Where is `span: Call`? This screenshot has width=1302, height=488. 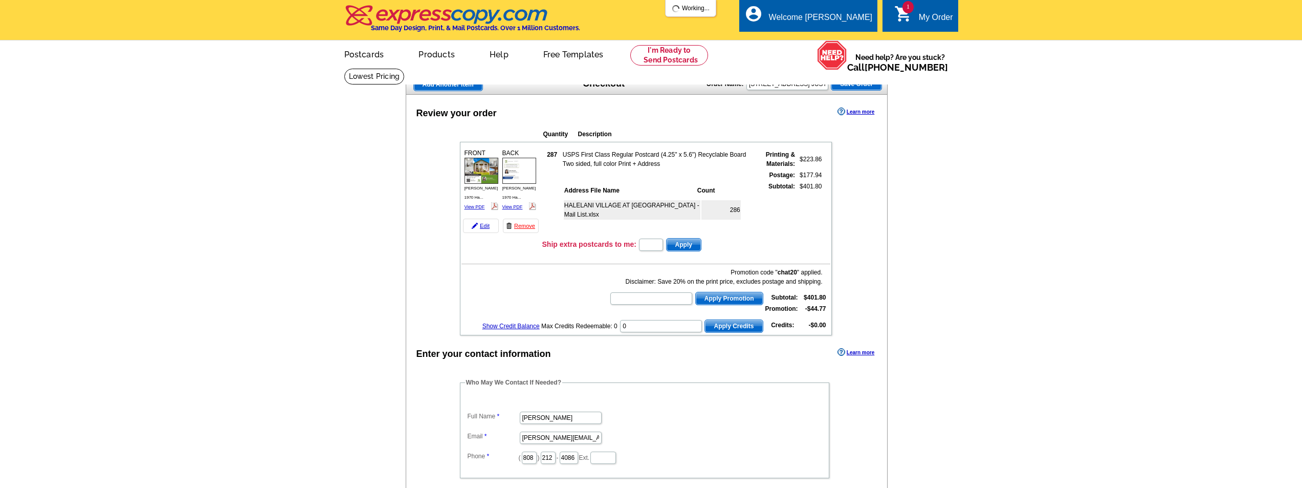
span: Call is located at coordinates (898, 67).